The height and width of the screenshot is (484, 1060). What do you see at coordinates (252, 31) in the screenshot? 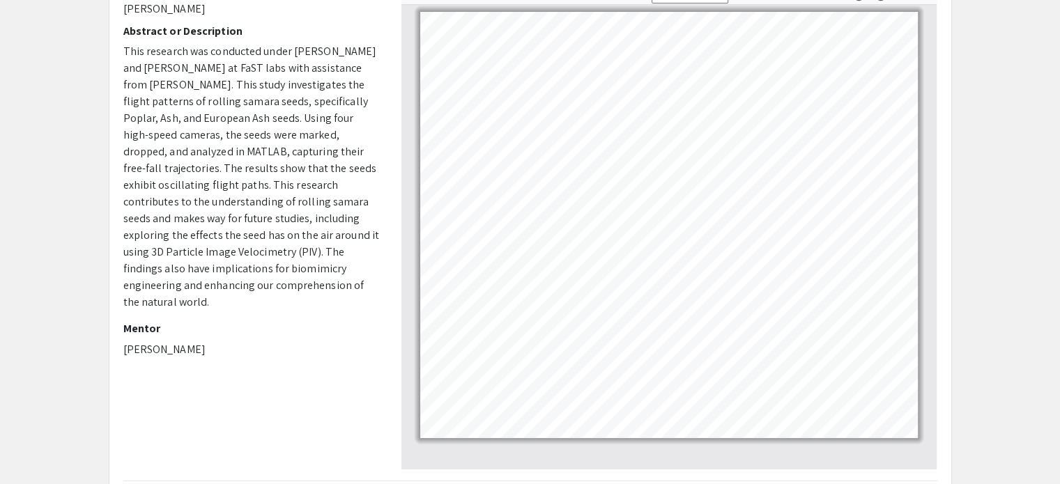
I see `h2: Abstract or Description` at bounding box center [252, 31].